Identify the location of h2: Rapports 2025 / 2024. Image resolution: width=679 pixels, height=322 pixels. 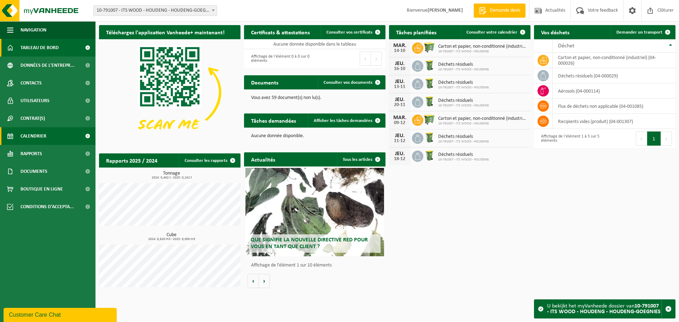
(132, 160).